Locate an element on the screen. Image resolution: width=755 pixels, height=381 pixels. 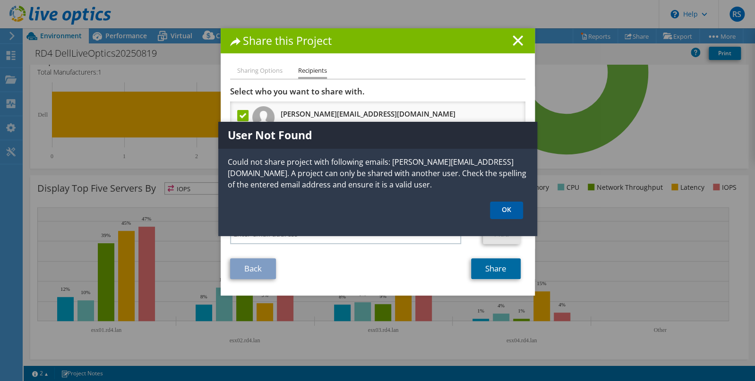
h1: Share this Project is located at coordinates (377, 41).